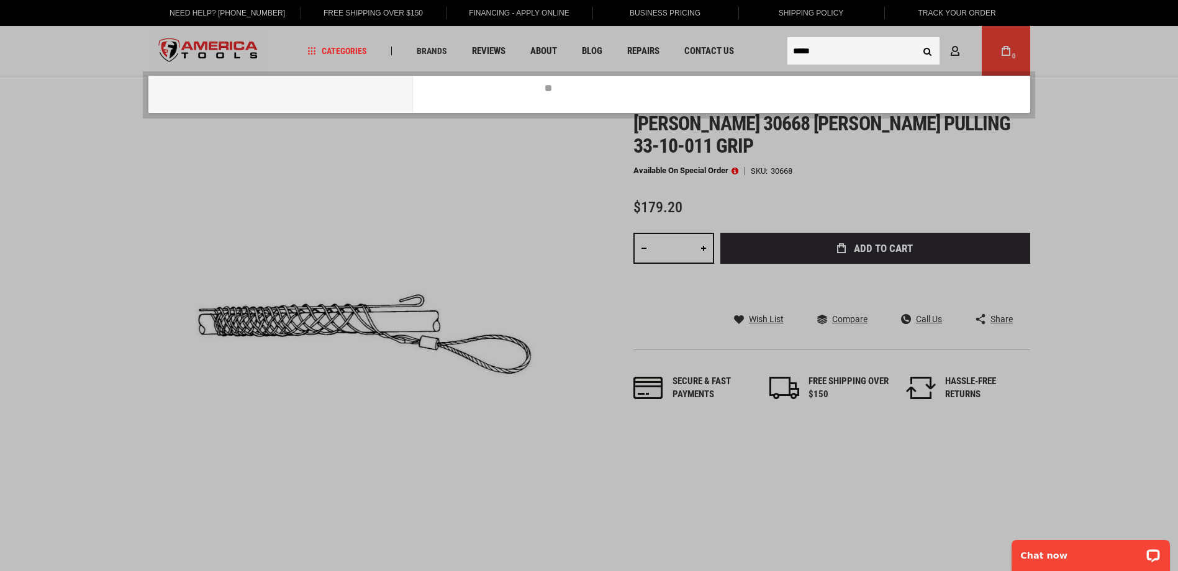  I want to click on button: Search, so click(928, 51).